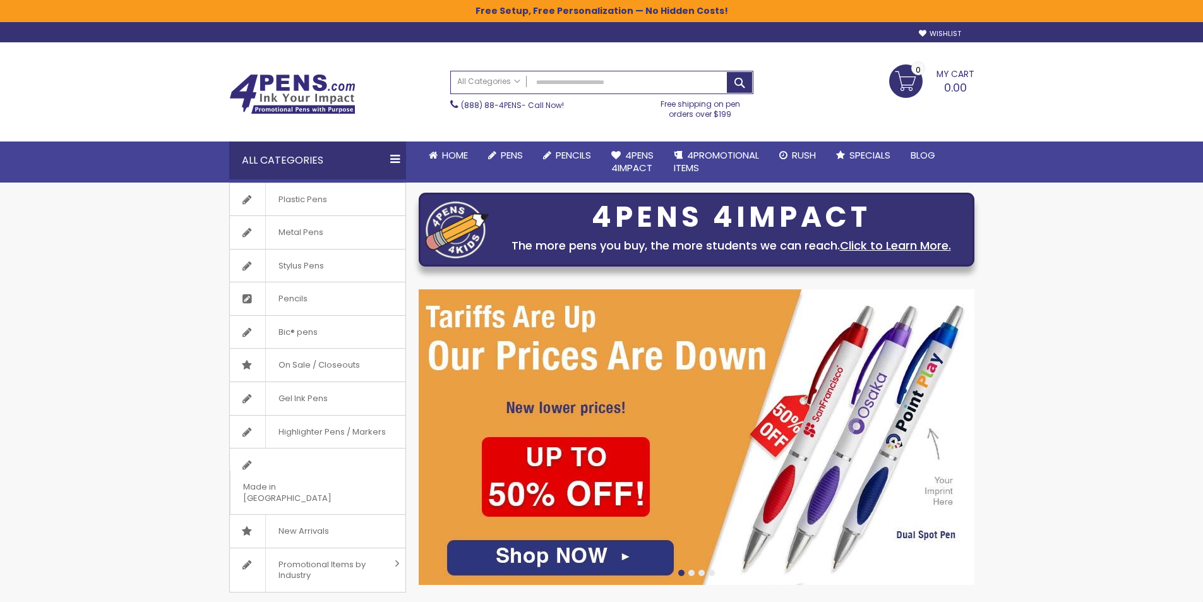  Describe the element at coordinates (318, 432) in the screenshot. I see `a: Highlighter Pens / Markers` at that location.